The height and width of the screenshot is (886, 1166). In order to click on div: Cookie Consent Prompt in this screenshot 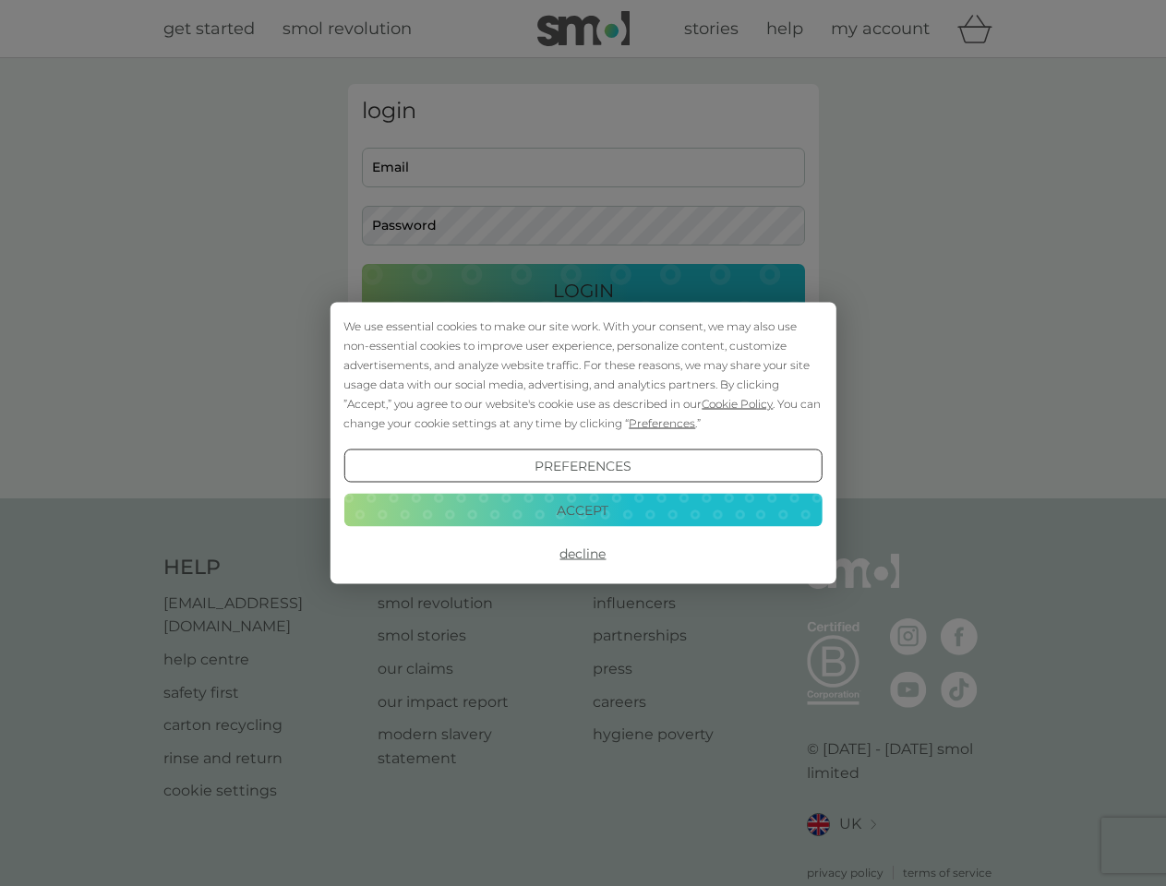, I will do `click(583, 443)`.